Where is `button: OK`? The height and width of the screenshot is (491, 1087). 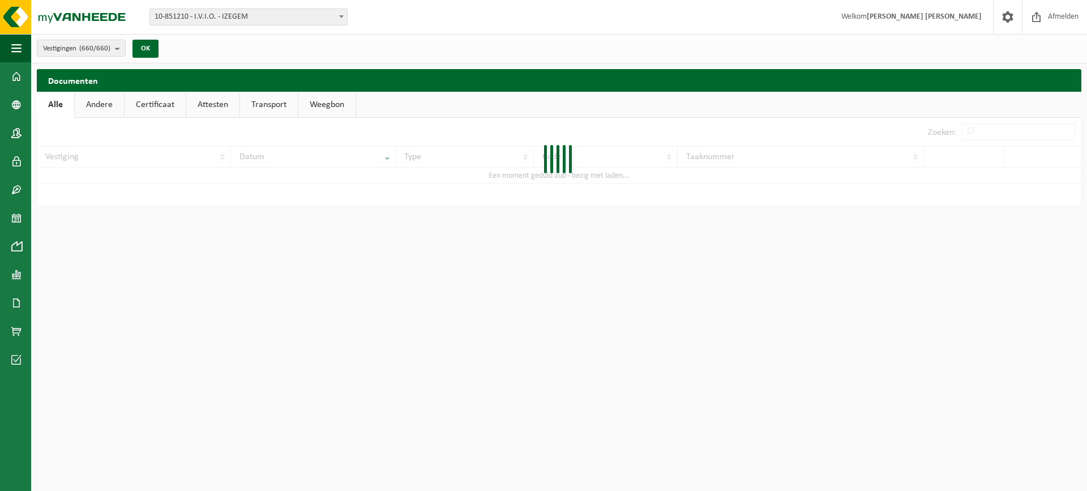
button: OK is located at coordinates (146, 49).